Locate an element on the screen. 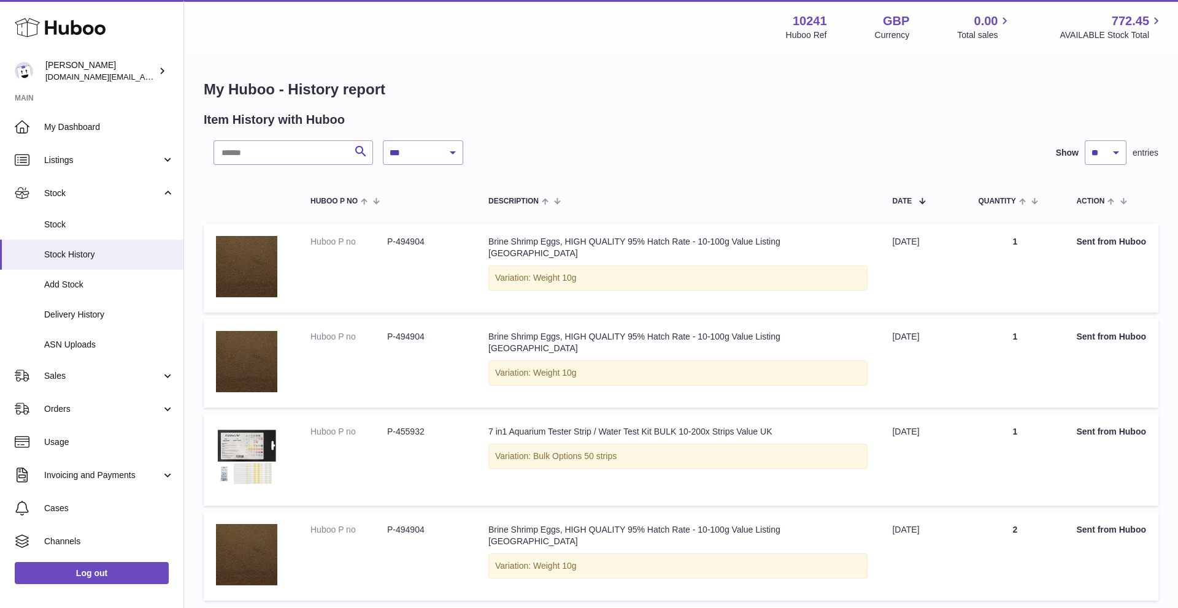 The height and width of the screenshot is (608, 1178). div: Huboo Ref is located at coordinates (806, 35).